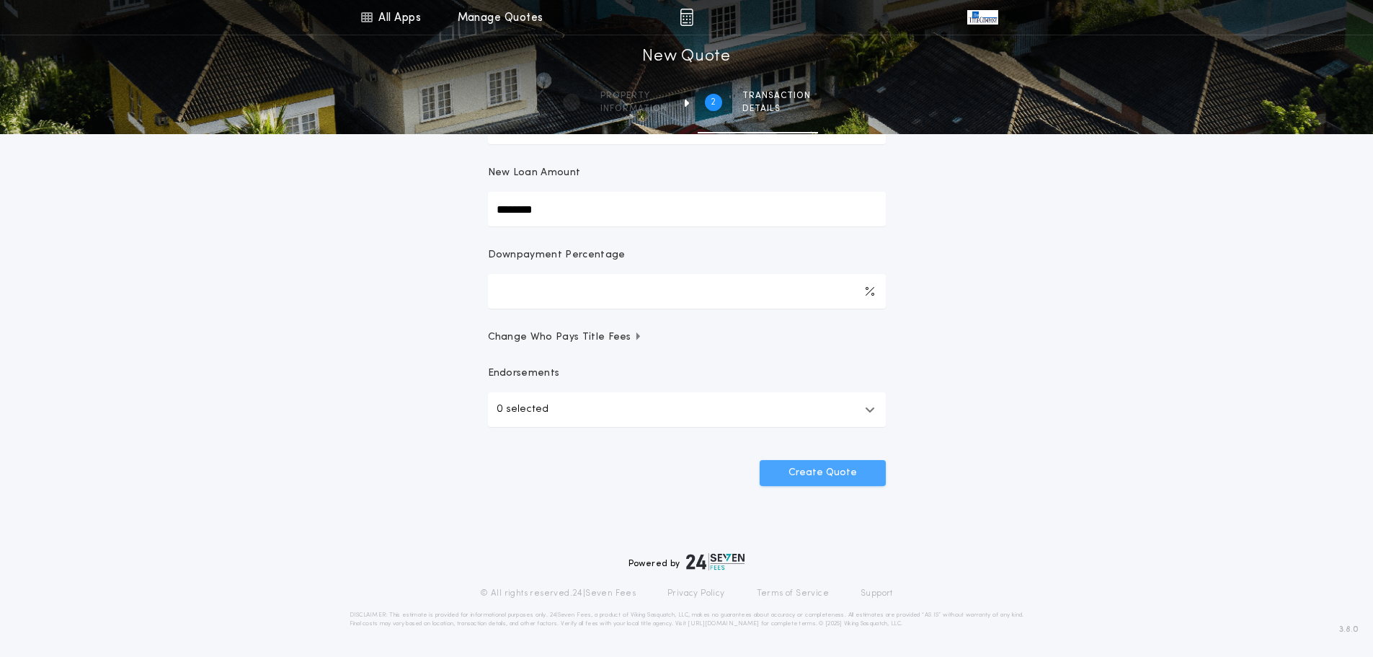 The width and height of the screenshot is (1373, 657). What do you see at coordinates (634, 96) in the screenshot?
I see `span: Property` at bounding box center [634, 96].